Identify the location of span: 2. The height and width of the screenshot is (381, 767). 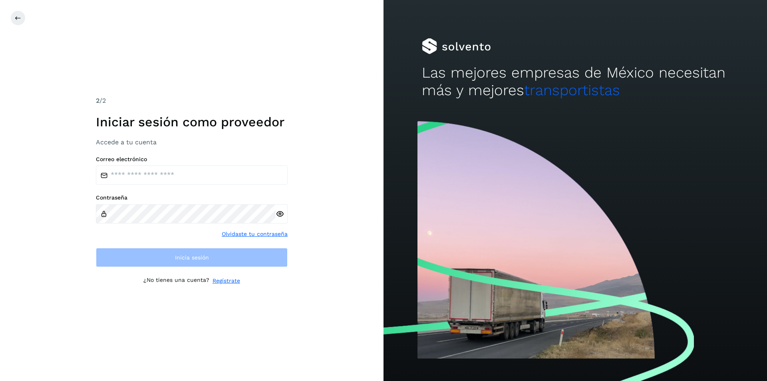
(97, 100).